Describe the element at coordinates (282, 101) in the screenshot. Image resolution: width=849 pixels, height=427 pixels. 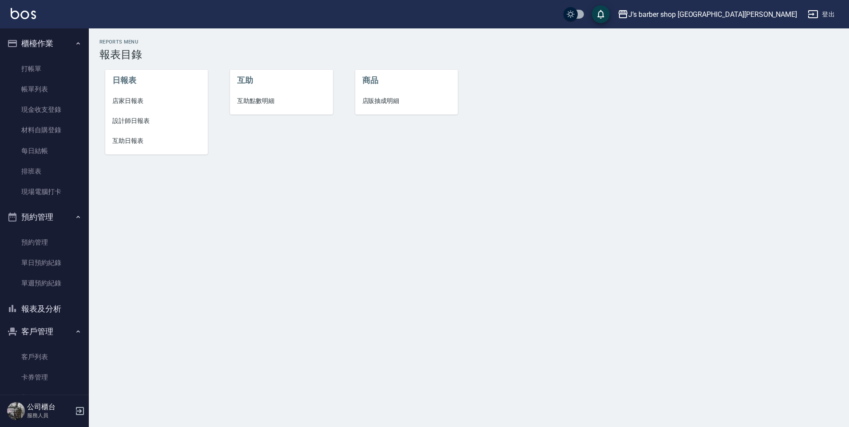
I see `span: 互助點數明細` at that location.